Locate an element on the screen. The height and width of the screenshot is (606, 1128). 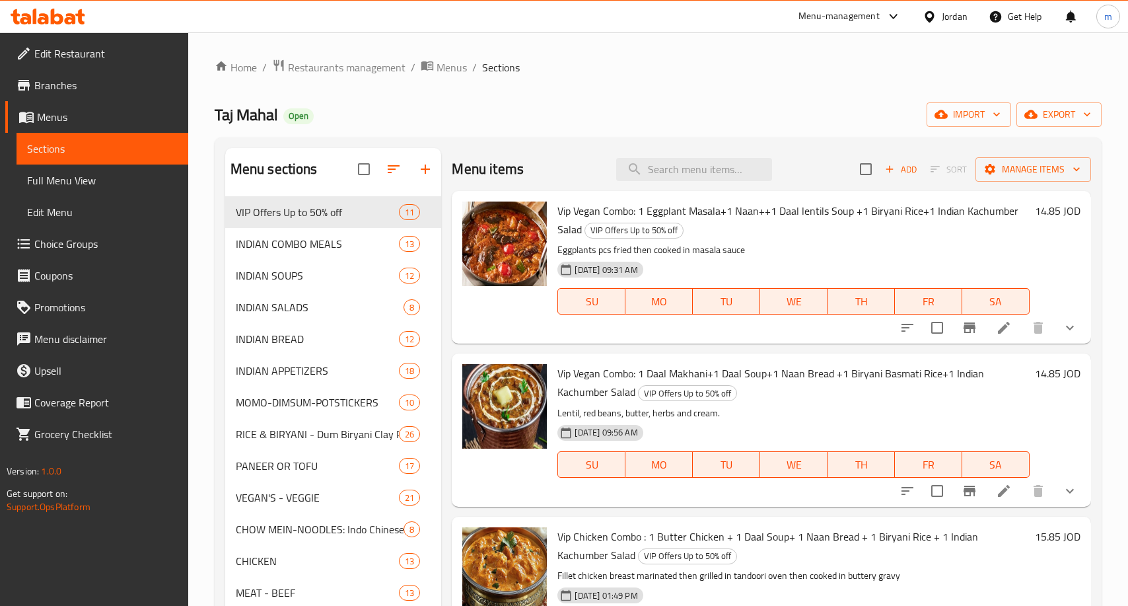
a: Edit Restaurant is located at coordinates (96, 54).